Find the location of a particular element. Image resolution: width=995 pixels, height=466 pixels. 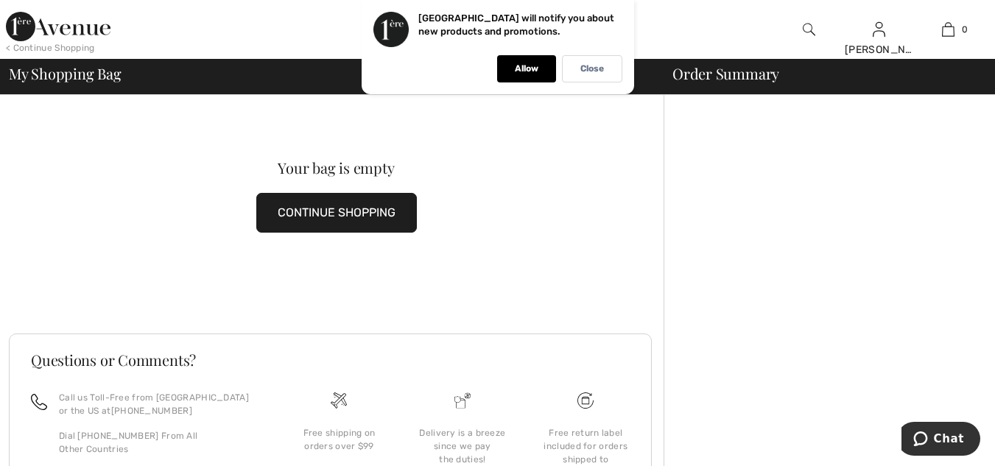

div: Your bag is empty is located at coordinates (336, 168).